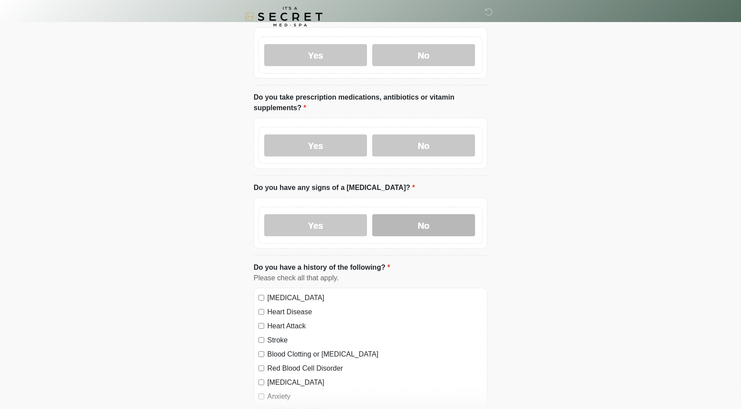 The image size is (741, 409). Describe the element at coordinates (261, 340) in the screenshot. I see `input: Stroke` at that location.